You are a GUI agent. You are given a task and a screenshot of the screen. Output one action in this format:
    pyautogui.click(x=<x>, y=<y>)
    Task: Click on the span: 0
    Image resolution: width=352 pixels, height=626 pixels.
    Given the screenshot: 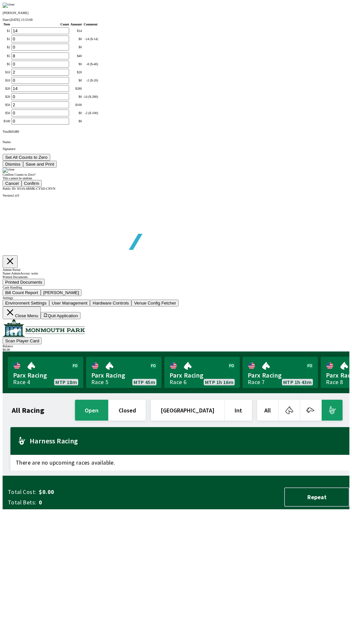 What is the action you would take?
    pyautogui.click(x=90, y=503)
    